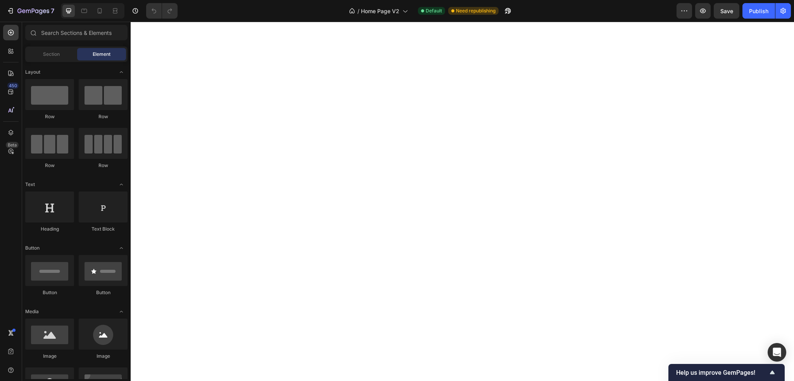 This screenshot has height=381, width=794. I want to click on span: Need republishing, so click(476, 11).